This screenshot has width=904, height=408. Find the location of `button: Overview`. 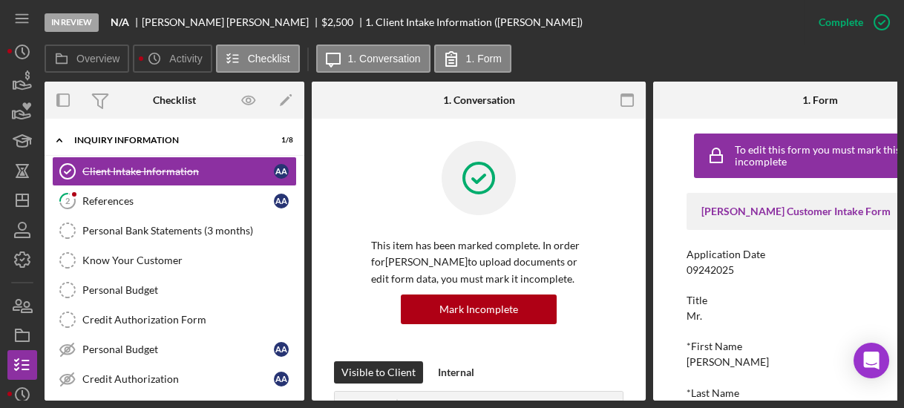

button: Overview is located at coordinates (87, 59).